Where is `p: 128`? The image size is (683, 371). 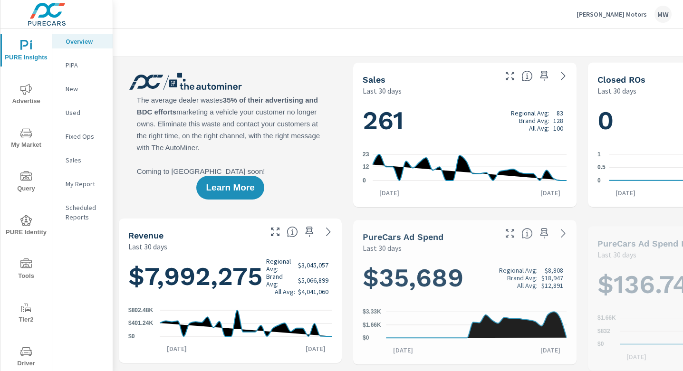
p: 128 is located at coordinates (558, 120).